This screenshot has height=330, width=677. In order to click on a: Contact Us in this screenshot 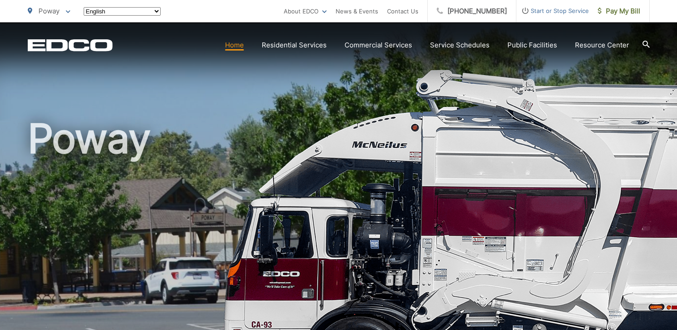, I will do `click(403, 11)`.